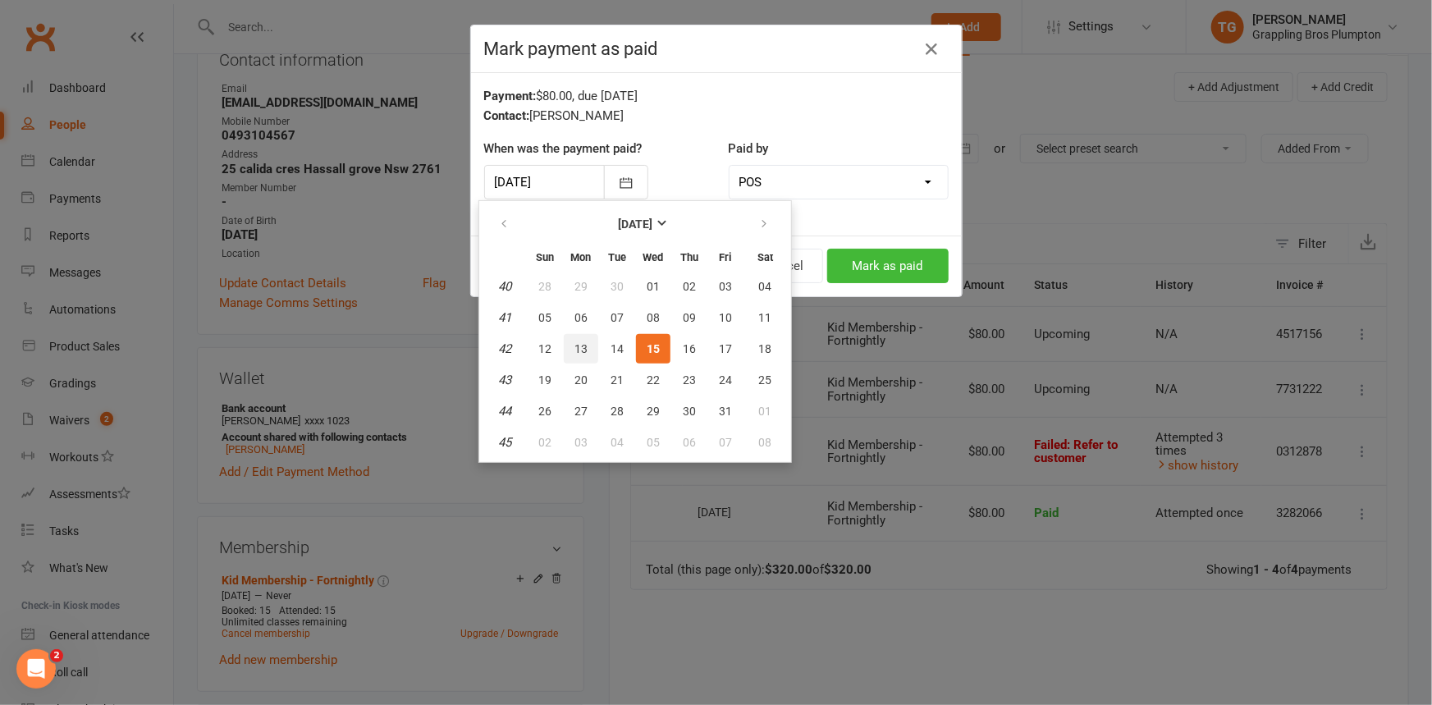 The image size is (1432, 705). What do you see at coordinates (581, 349) in the screenshot?
I see `span: 13` at bounding box center [581, 349].